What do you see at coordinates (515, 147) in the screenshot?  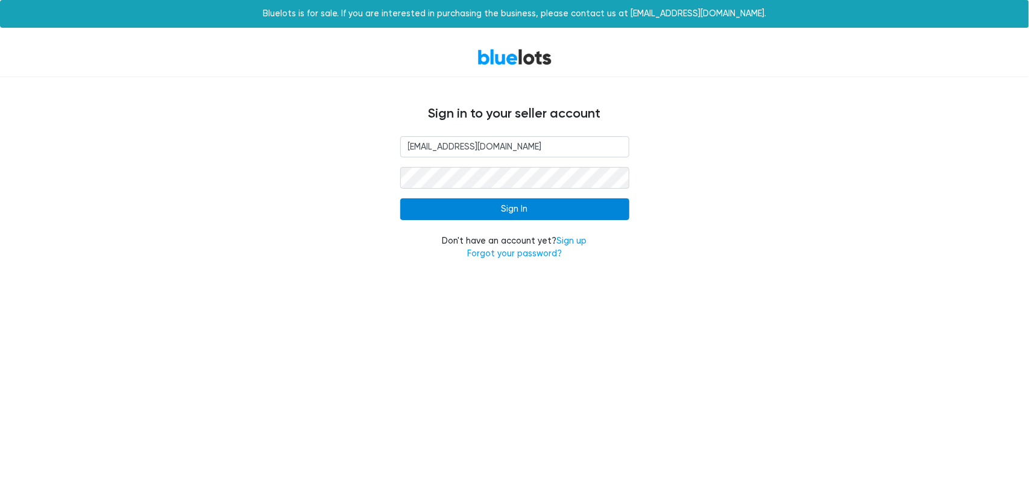 I see `input: Email` at bounding box center [515, 147].